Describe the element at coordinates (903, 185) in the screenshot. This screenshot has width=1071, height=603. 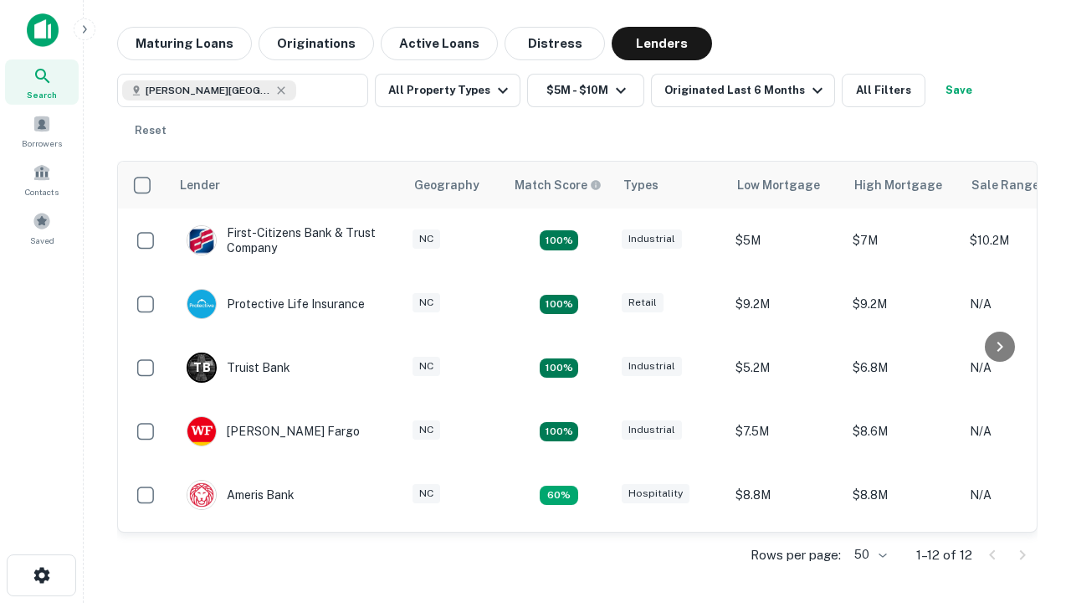
I see `th: High Mortgage` at that location.